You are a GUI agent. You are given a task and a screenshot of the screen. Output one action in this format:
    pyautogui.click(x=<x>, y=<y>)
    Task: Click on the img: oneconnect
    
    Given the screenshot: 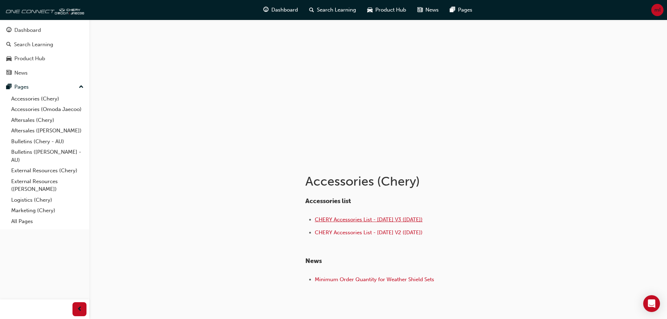 What is the action you would take?
    pyautogui.click(x=44, y=10)
    